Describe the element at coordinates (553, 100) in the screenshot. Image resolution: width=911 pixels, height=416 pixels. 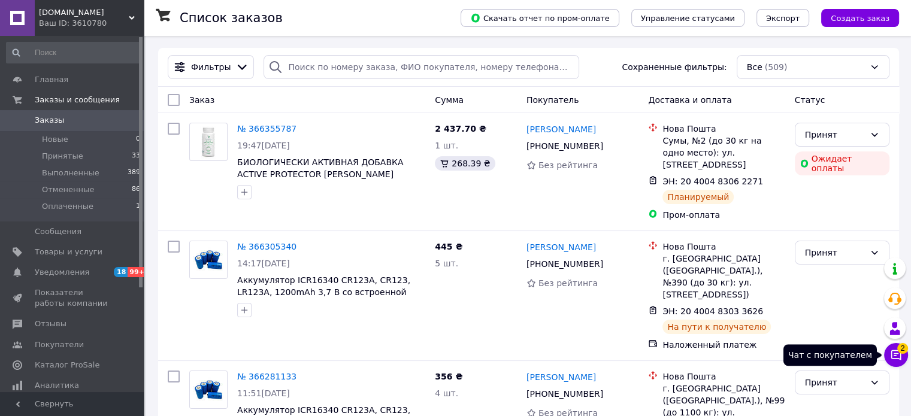
I see `span: Покупатель` at that location.